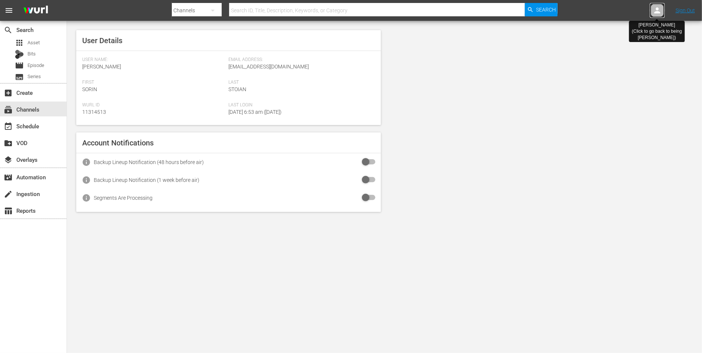  I want to click on span: Automation, so click(8, 178).